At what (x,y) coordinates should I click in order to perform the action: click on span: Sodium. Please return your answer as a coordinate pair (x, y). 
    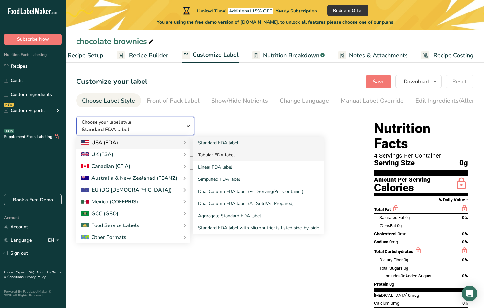
    Looking at the image, I should click on (381, 241).